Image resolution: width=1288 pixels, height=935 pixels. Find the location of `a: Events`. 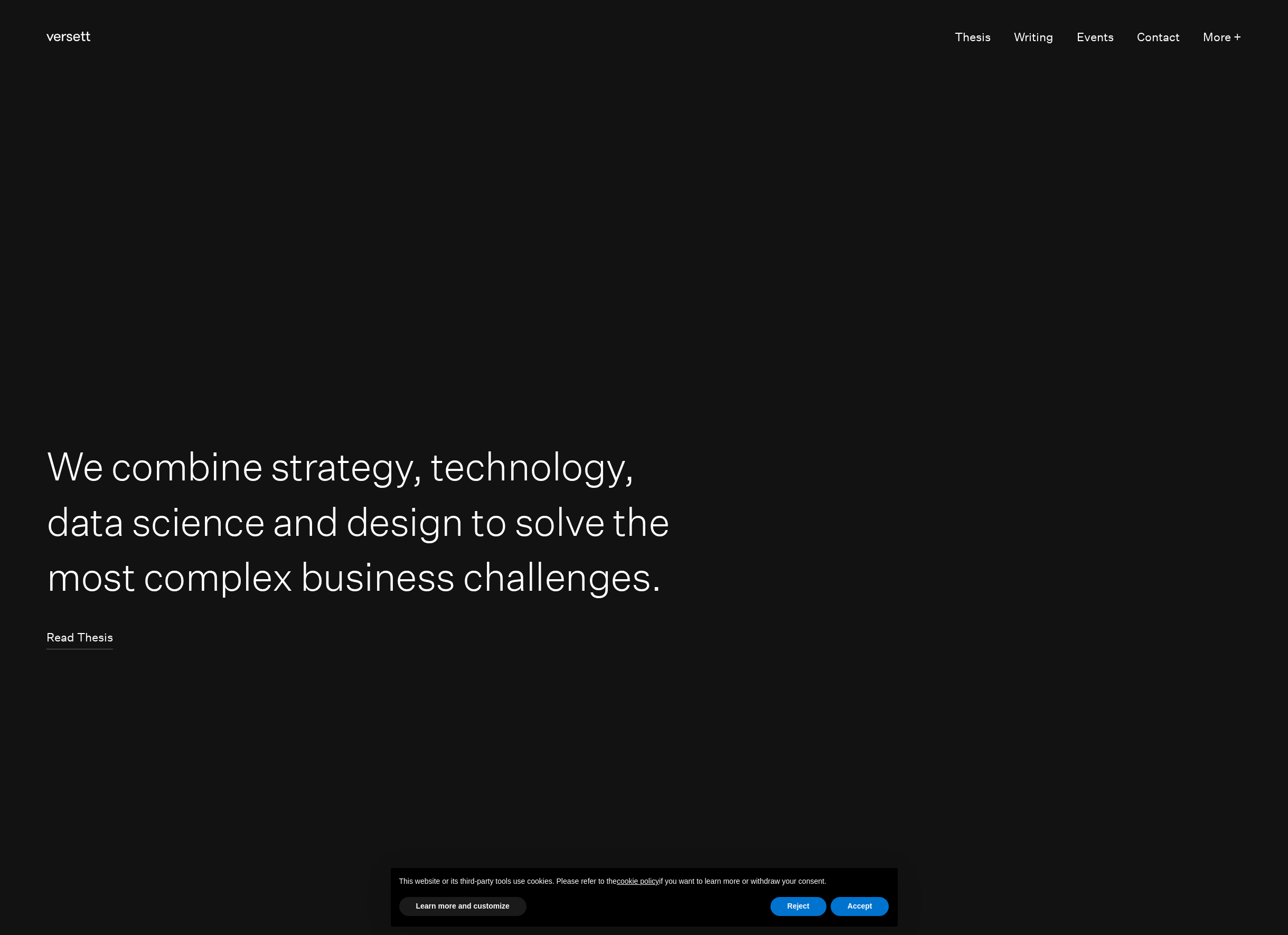

a: Events is located at coordinates (1095, 38).